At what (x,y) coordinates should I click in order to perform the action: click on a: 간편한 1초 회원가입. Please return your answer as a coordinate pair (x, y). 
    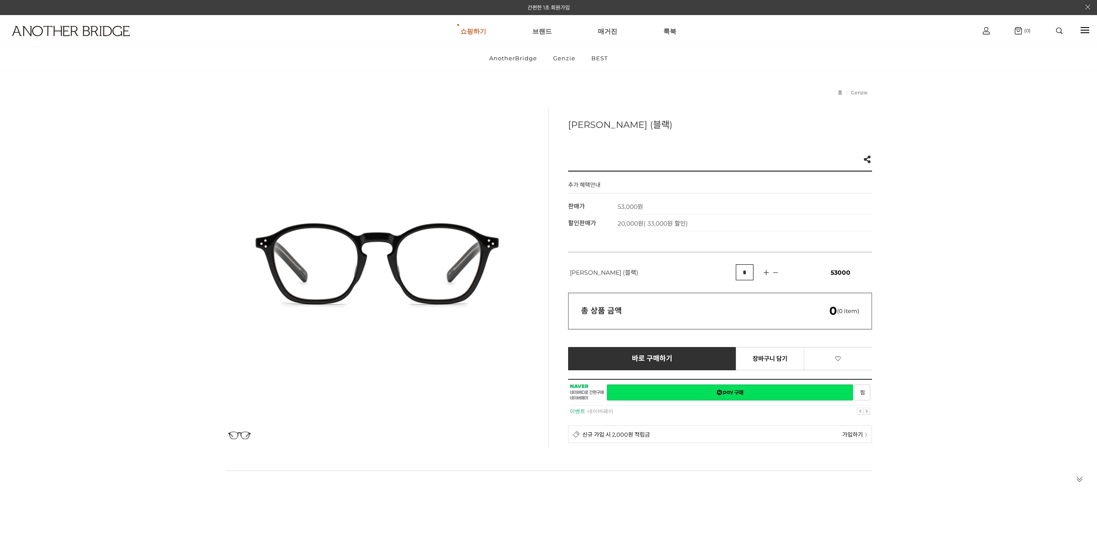
    Looking at the image, I should click on (549, 7).